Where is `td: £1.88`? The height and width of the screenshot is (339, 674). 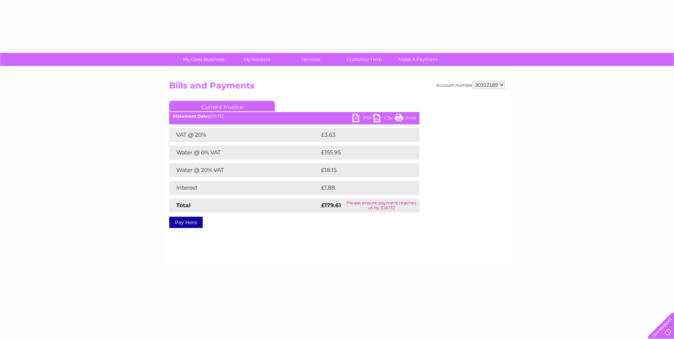
td: £1.88 is located at coordinates (361, 188).